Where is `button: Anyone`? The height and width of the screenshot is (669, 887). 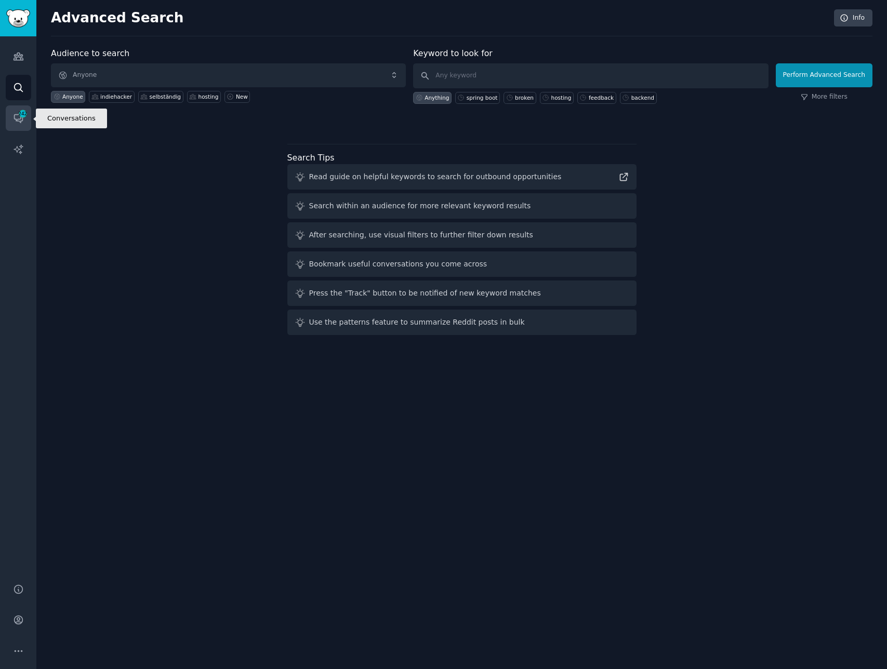
button: Anyone is located at coordinates (228, 75).